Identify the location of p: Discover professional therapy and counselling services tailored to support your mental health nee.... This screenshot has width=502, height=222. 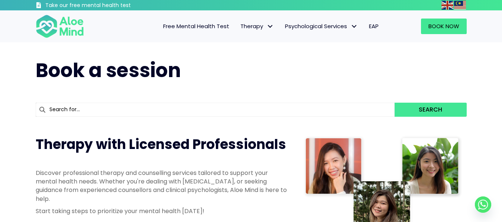
(162, 186).